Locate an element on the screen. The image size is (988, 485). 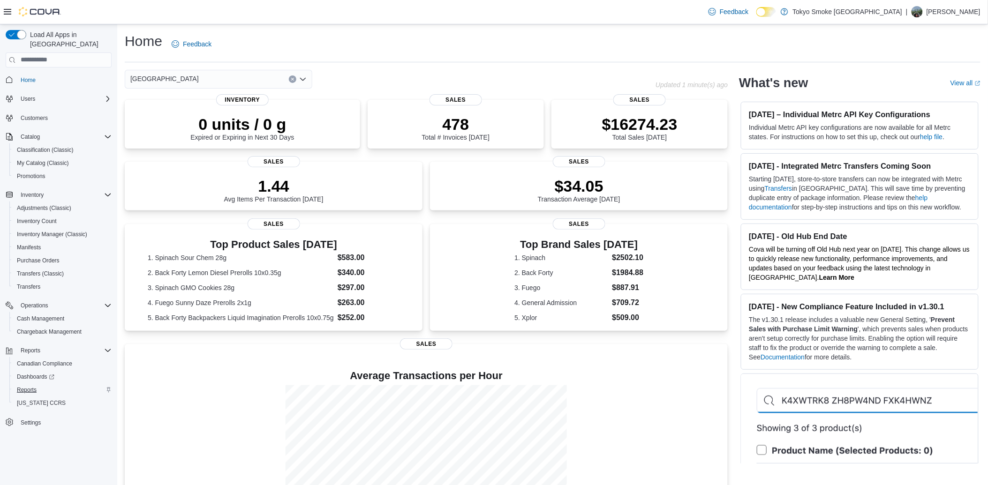
a: Adjustments (Classic) is located at coordinates (44, 208).